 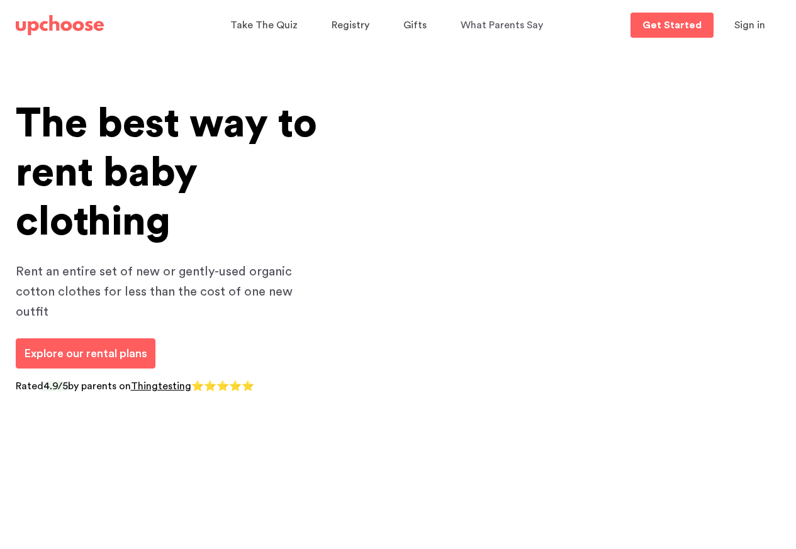 What do you see at coordinates (86, 354) in the screenshot?
I see `a: Explore our rental plans` at bounding box center [86, 354].